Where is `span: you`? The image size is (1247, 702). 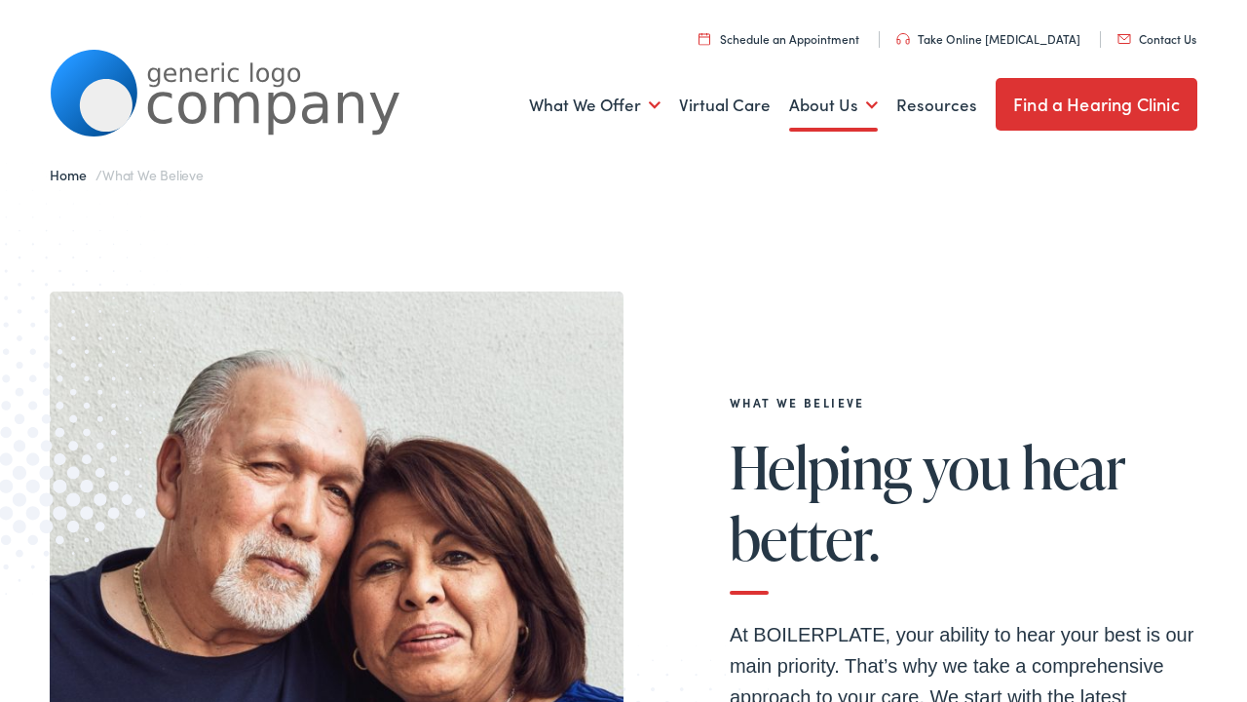 span: you is located at coordinates (967, 467).